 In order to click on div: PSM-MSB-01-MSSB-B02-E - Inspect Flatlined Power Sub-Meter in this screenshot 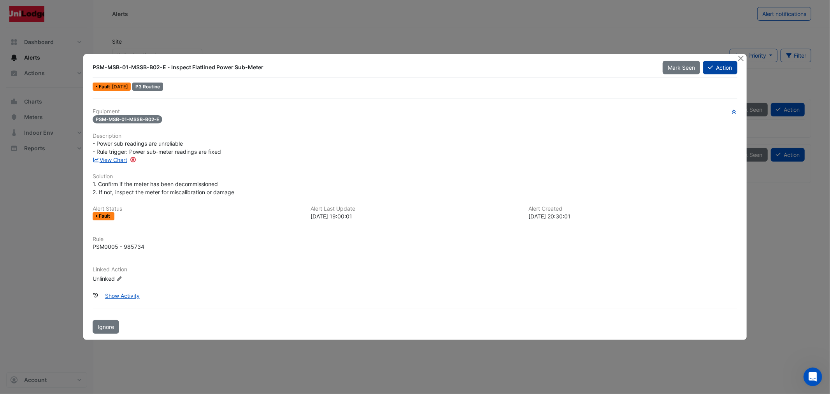, I will do `click(373, 67)`.